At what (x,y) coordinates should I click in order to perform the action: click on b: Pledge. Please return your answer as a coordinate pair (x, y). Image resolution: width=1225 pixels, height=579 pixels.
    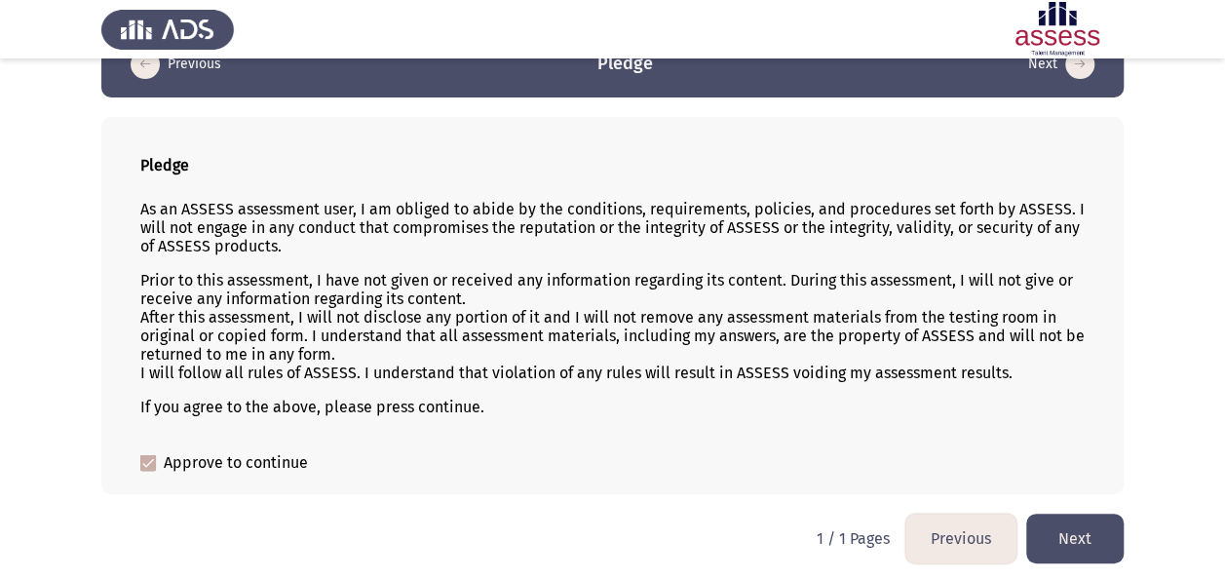
    Looking at the image, I should click on (165, 165).